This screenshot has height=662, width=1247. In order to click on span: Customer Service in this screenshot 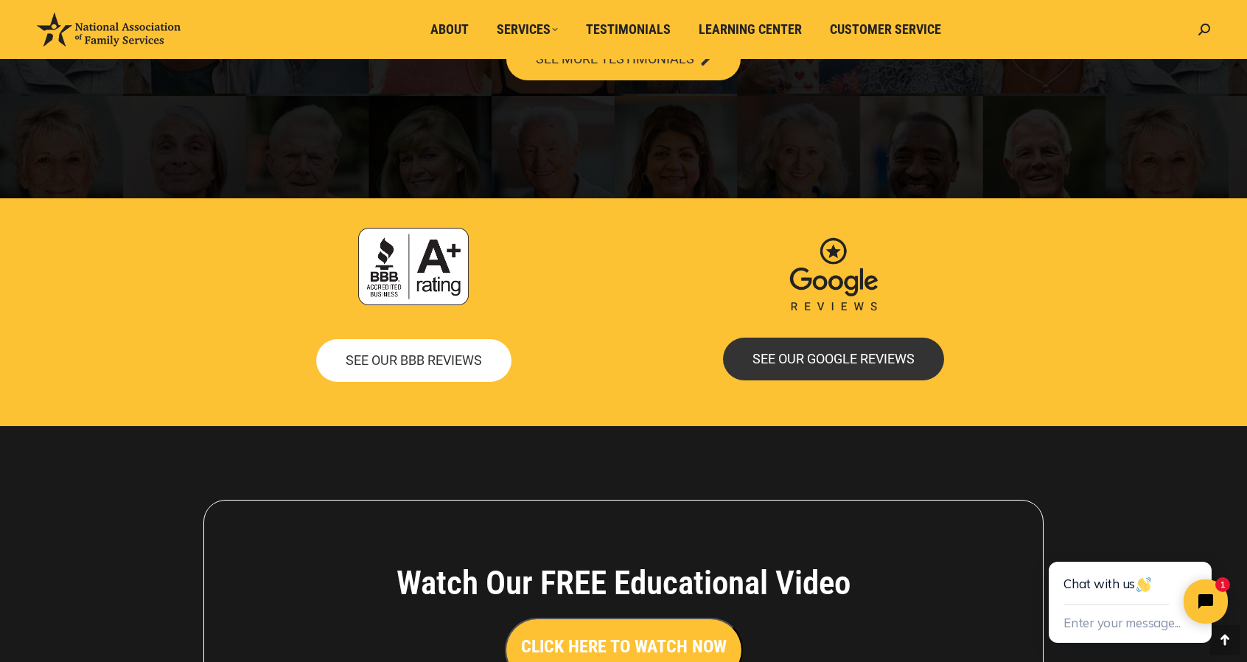, I will do `click(885, 29)`.